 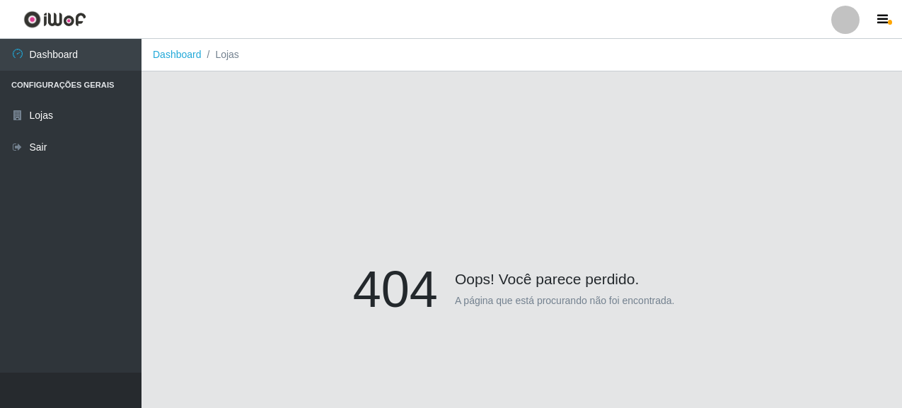 I want to click on h4: Oops! Você parece perdido., so click(x=522, y=273).